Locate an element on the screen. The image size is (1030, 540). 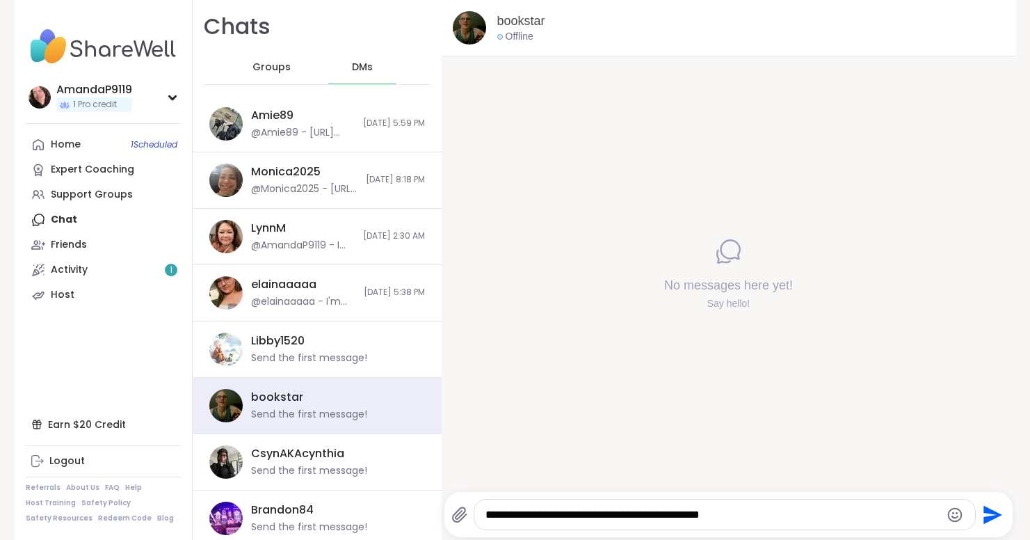
a: FAQ is located at coordinates (112, 487).